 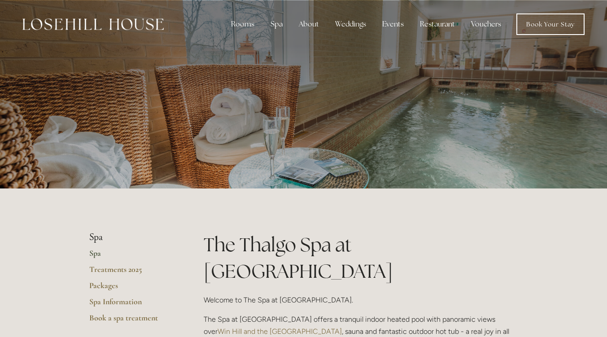 I want to click on div: Spa, so click(x=276, y=24).